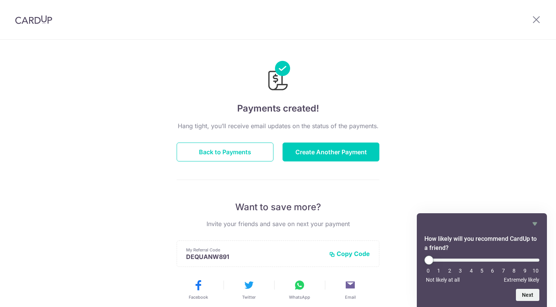  What do you see at coordinates (514, 271) in the screenshot?
I see `li: 8` at bounding box center [514, 271].